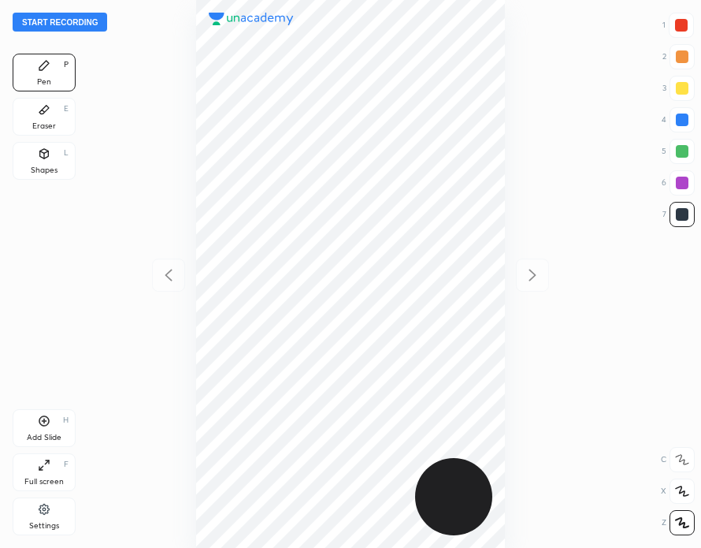  I want to click on div: X, so click(678, 491).